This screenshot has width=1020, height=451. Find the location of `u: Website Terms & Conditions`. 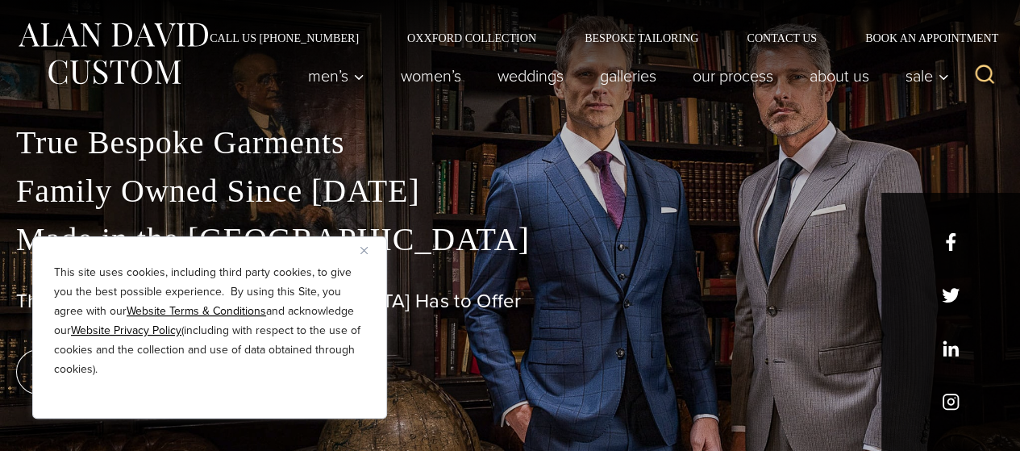

u: Website Terms & Conditions is located at coordinates (196, 310).